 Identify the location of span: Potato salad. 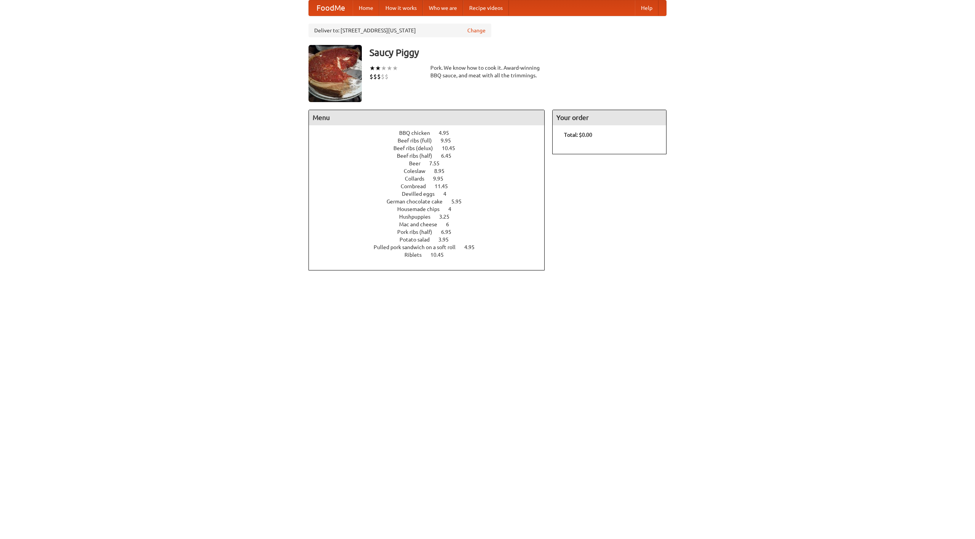
(418, 240).